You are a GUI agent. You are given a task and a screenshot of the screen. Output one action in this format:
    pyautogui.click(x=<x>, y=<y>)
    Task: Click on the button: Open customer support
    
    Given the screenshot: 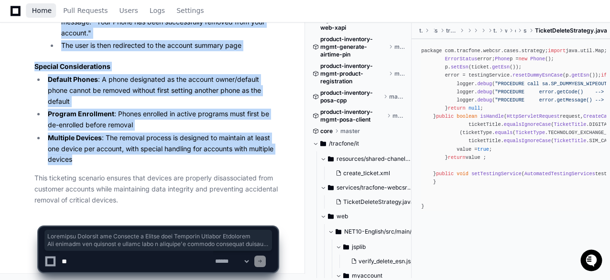 What is the action you would take?
    pyautogui.click(x=12, y=12)
    